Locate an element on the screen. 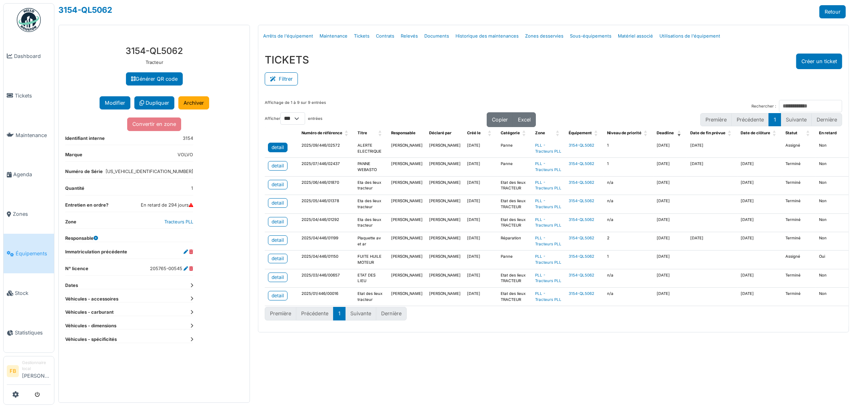 This screenshot has height=408, width=853. a: Zones is located at coordinates (29, 214).